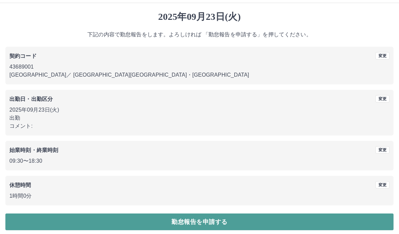  Describe the element at coordinates (199, 196) in the screenshot. I see `p: 1時間0分` at that location.